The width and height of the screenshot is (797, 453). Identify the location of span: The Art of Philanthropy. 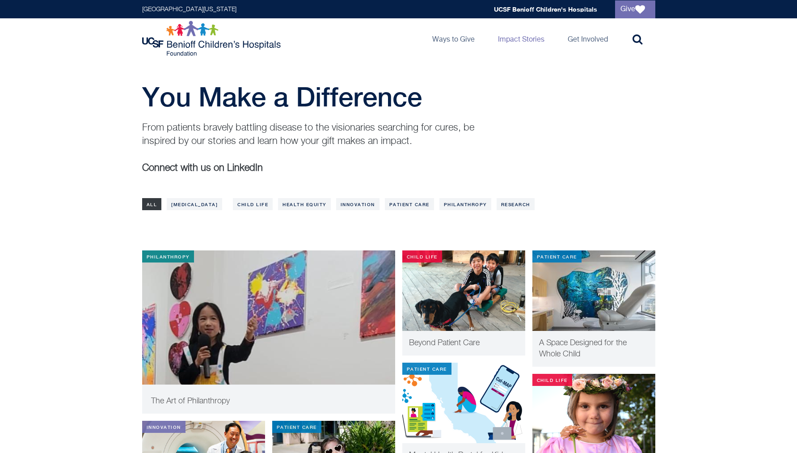
(191, 401).